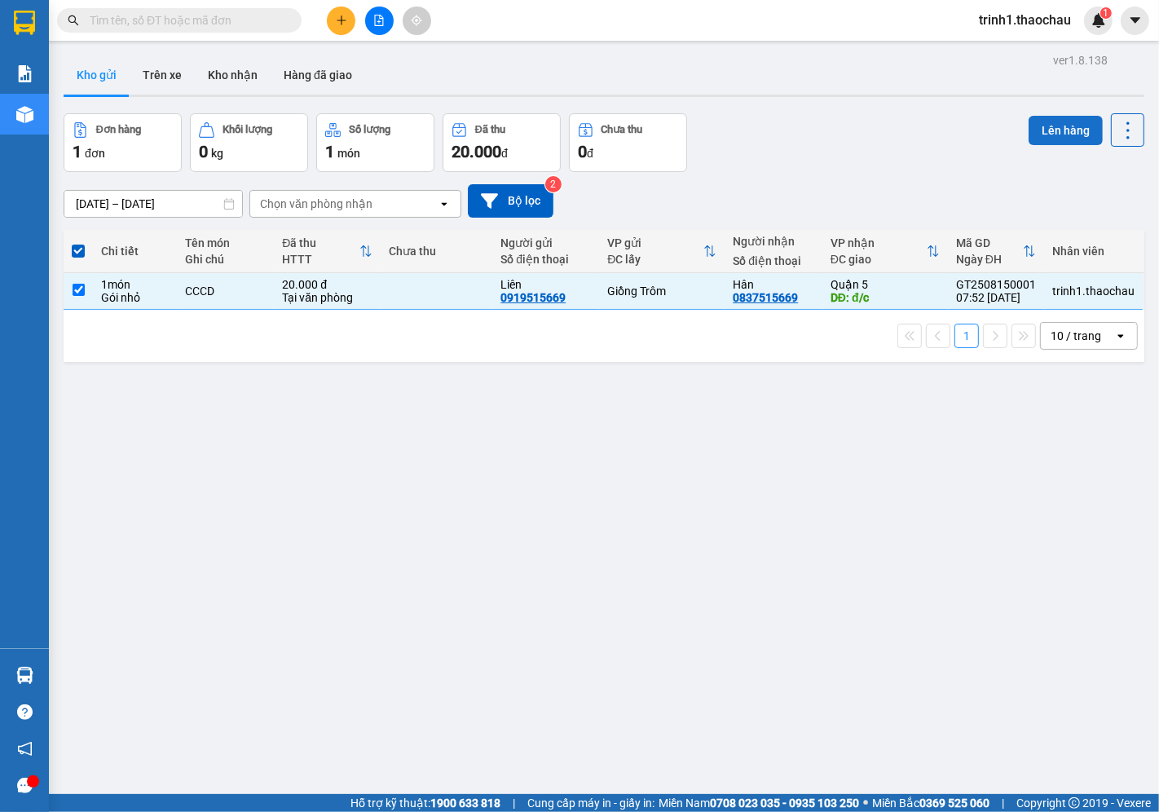 The image size is (1159, 812). I want to click on sup: 2, so click(553, 184).